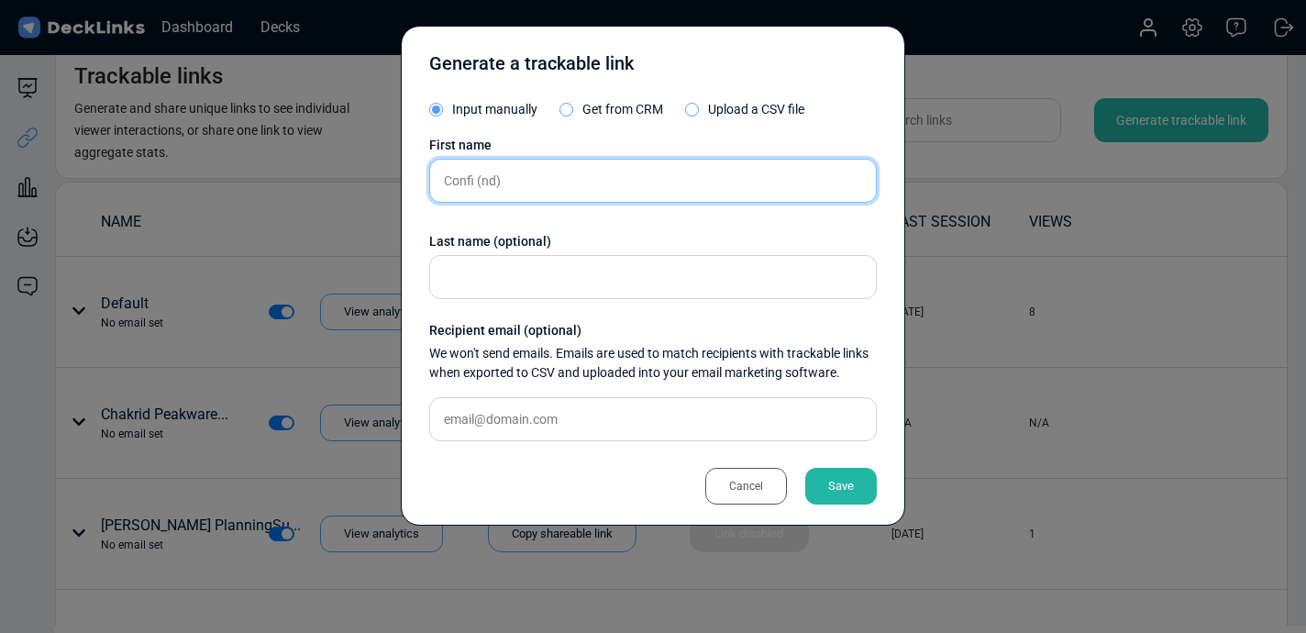 The height and width of the screenshot is (633, 1306). Describe the element at coordinates (746, 486) in the screenshot. I see `div: Cancel` at that location.